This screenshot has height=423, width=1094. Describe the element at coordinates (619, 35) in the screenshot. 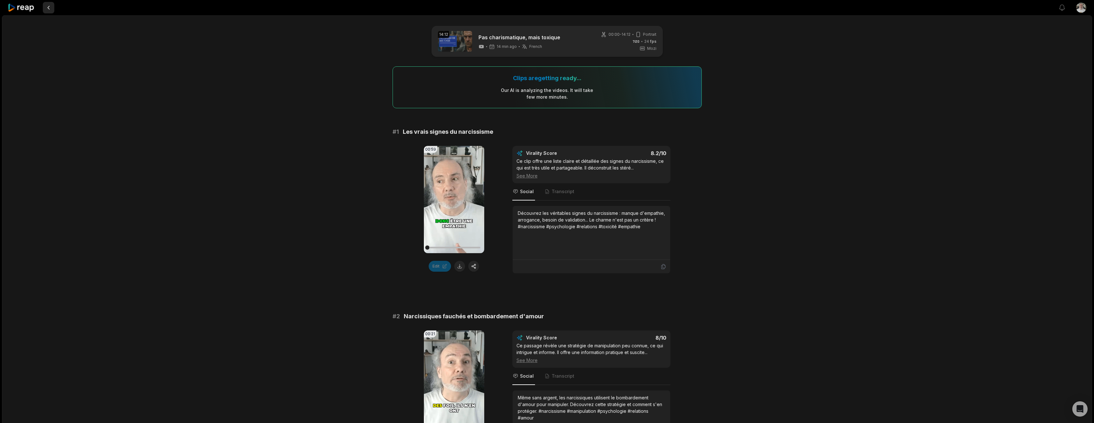

I see `span: 00:00 - 14:12` at that location.